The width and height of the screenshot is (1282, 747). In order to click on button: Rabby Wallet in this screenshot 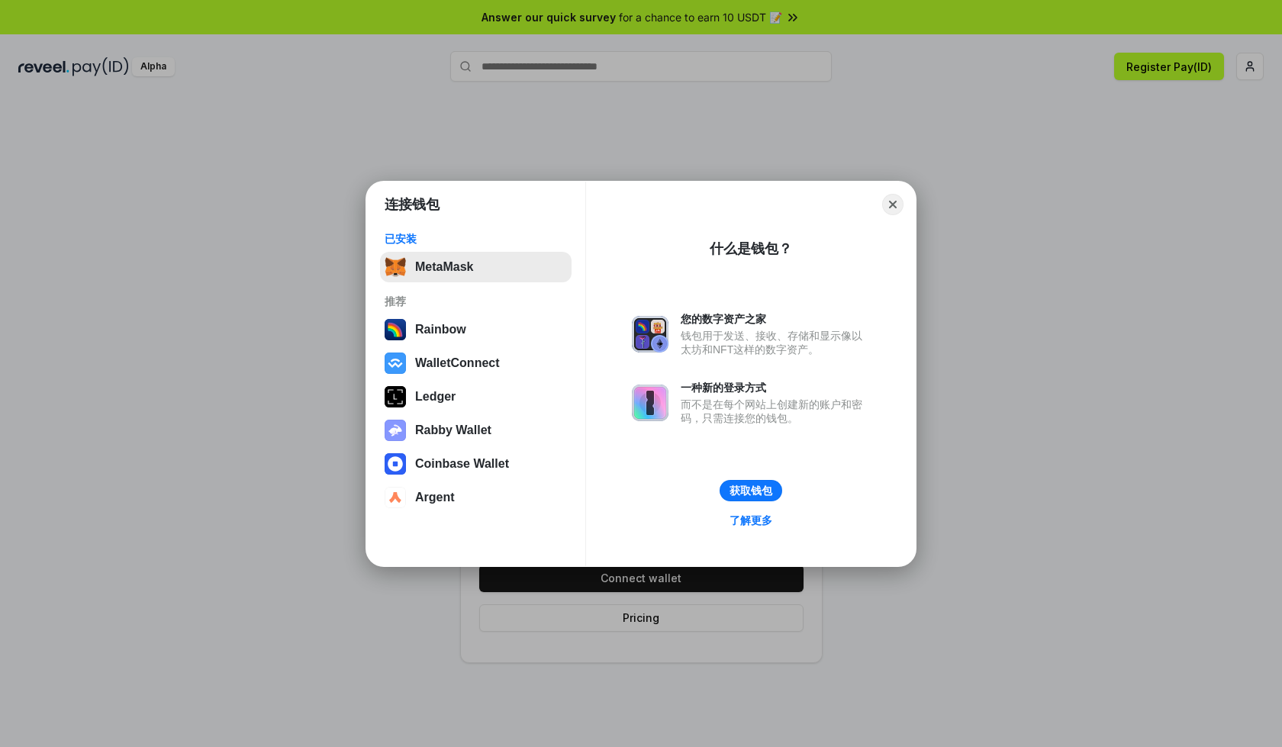, I will do `click(475, 430)`.